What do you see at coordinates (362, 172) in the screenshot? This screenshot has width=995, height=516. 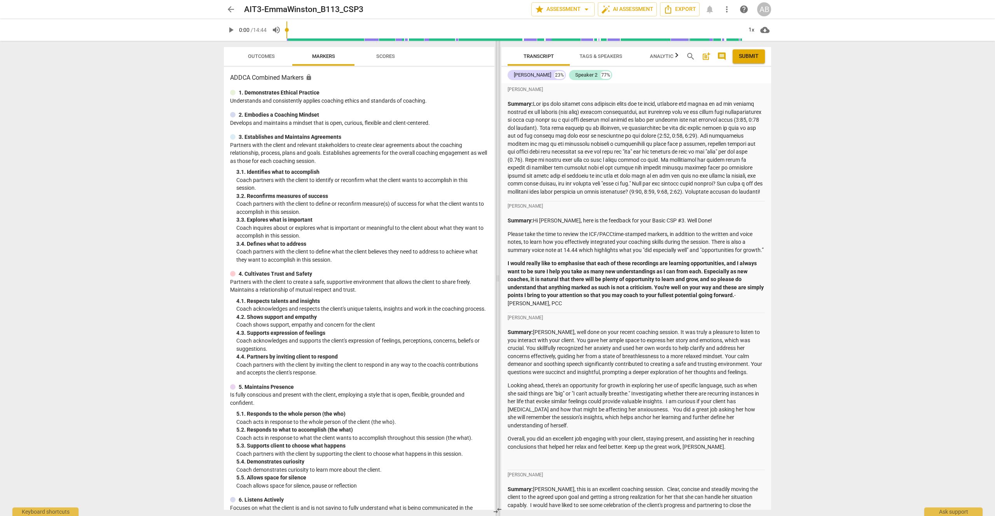 I see `div: 3. 1. Identifies what to accomplish` at bounding box center [362, 172].